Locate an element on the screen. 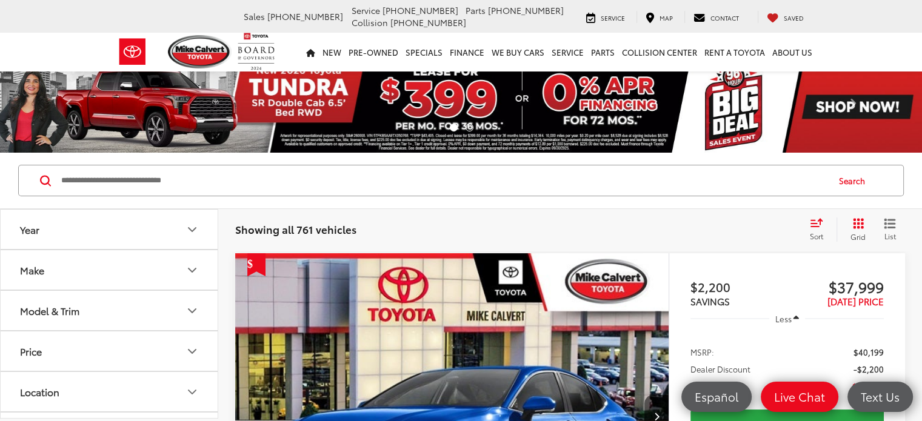 The width and height of the screenshot is (922, 421). span: Sort is located at coordinates (817, 236).